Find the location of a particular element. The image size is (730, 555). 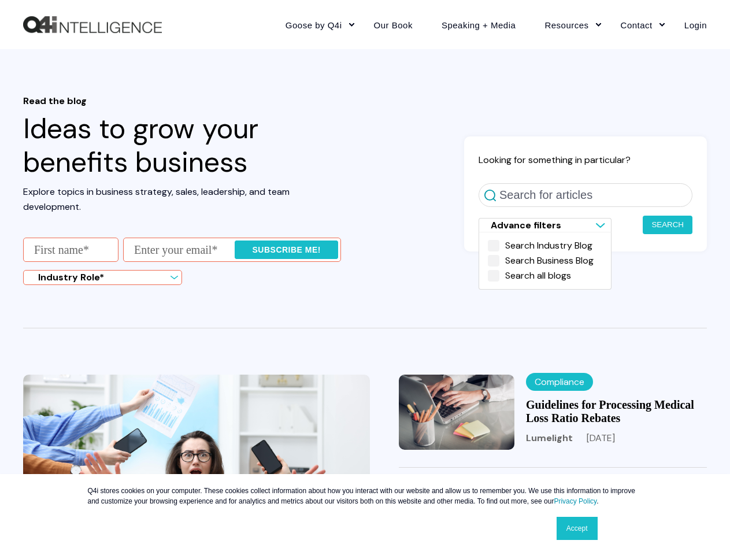

input: First name* is located at coordinates (70, 250).